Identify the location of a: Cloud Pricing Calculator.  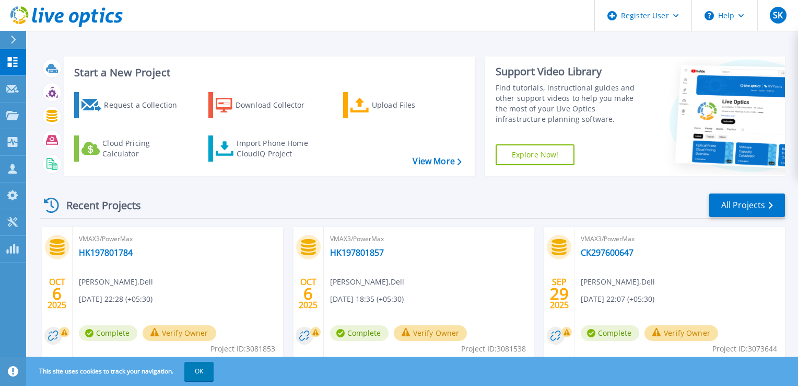
(132, 148).